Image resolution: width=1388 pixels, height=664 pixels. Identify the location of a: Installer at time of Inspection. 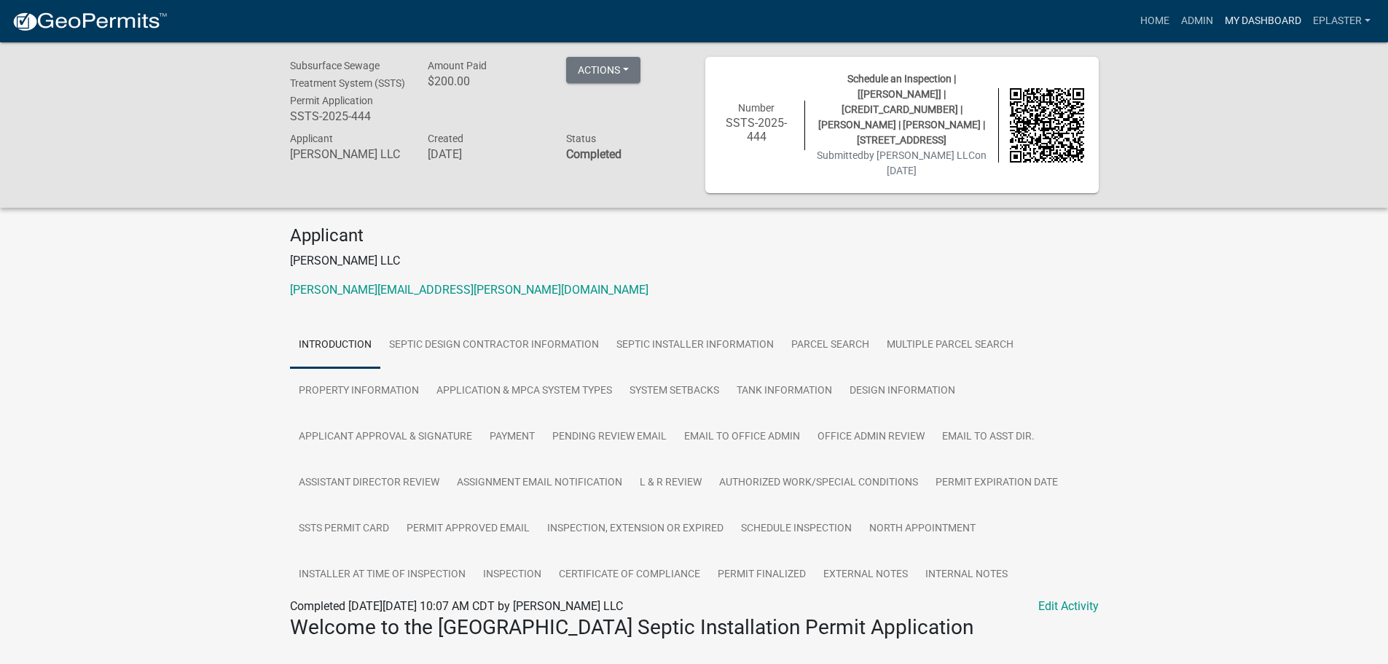
(382, 575).